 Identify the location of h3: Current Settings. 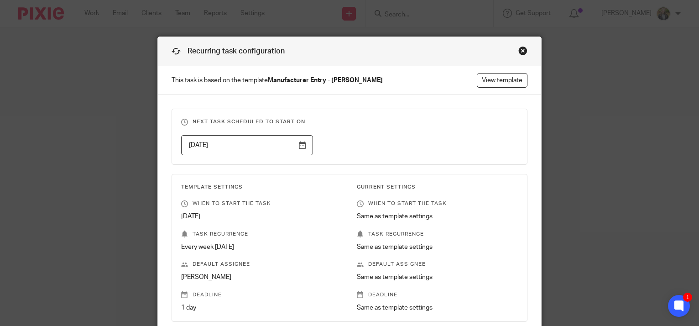
(438, 187).